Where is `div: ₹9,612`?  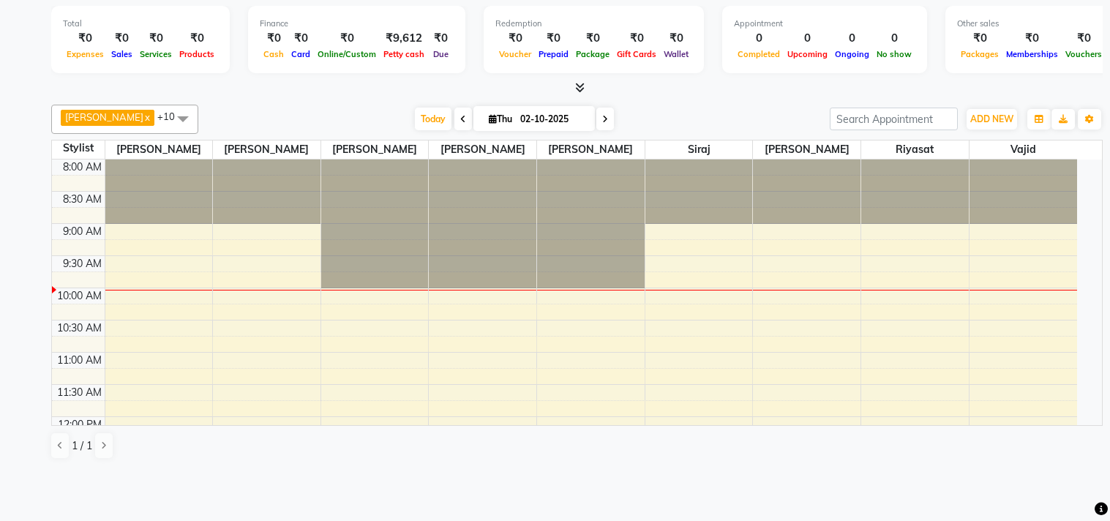 div: ₹9,612 is located at coordinates (404, 38).